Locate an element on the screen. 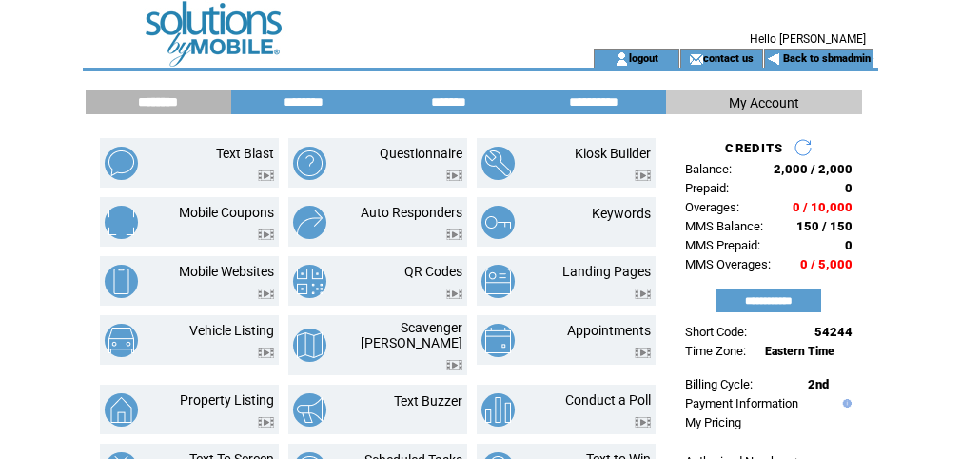 The image size is (961, 459). span: My Account is located at coordinates (764, 103).